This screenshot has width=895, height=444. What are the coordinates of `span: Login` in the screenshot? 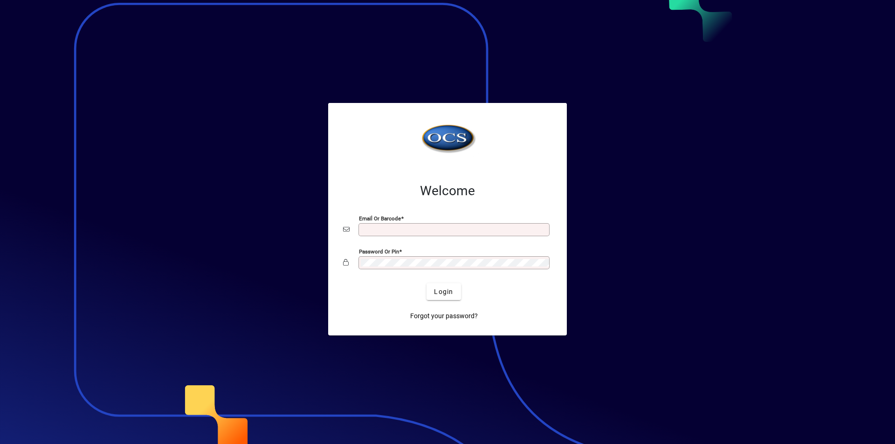 It's located at (444, 292).